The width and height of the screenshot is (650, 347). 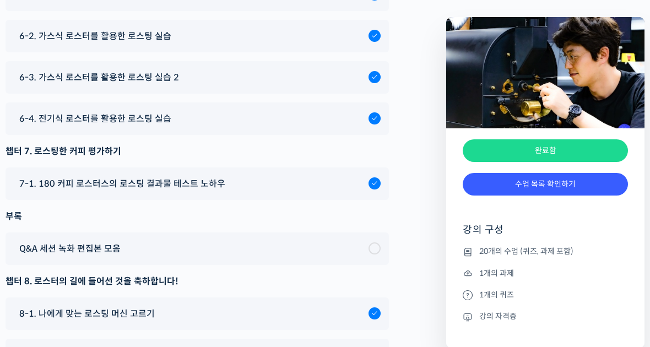 What do you see at coordinates (122, 183) in the screenshot?
I see `span: 7-1. 180 커피 로스터스의 로스팅 결과물 테스트 노하우` at bounding box center [122, 183].